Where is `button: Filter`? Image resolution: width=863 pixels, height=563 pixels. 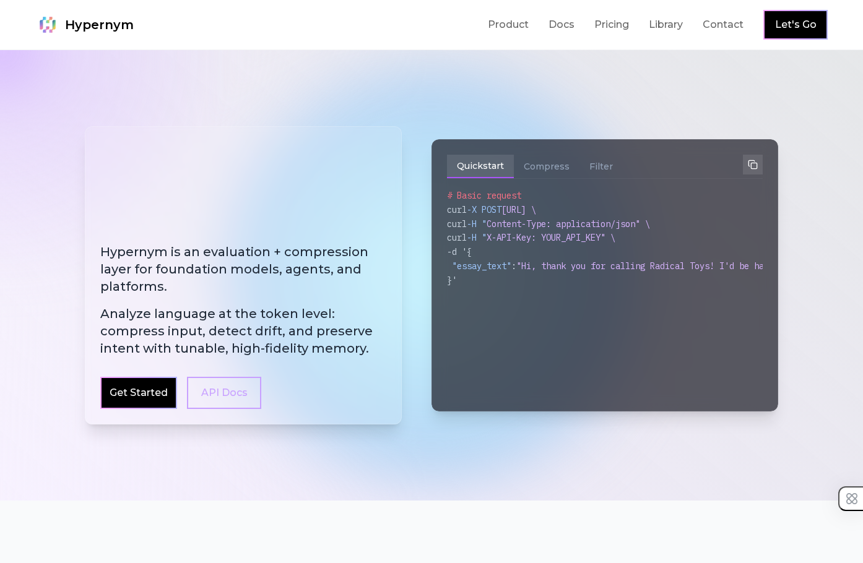 button: Filter is located at coordinates (601, 166).